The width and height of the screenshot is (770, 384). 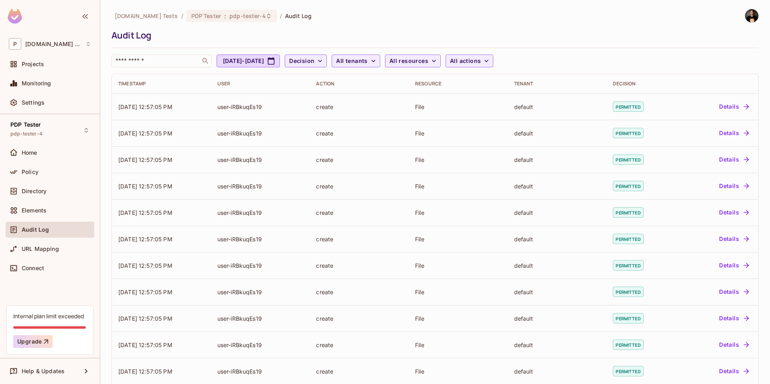 What do you see at coordinates (33, 268) in the screenshot?
I see `span: Connect` at bounding box center [33, 268].